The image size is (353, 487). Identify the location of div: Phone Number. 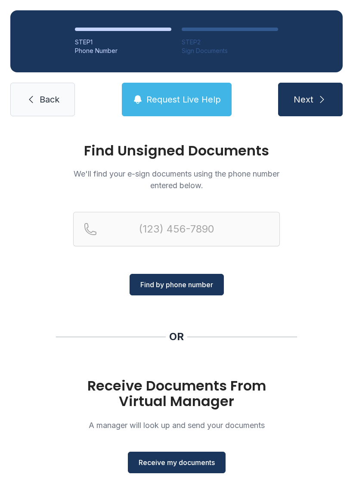
(123, 51).